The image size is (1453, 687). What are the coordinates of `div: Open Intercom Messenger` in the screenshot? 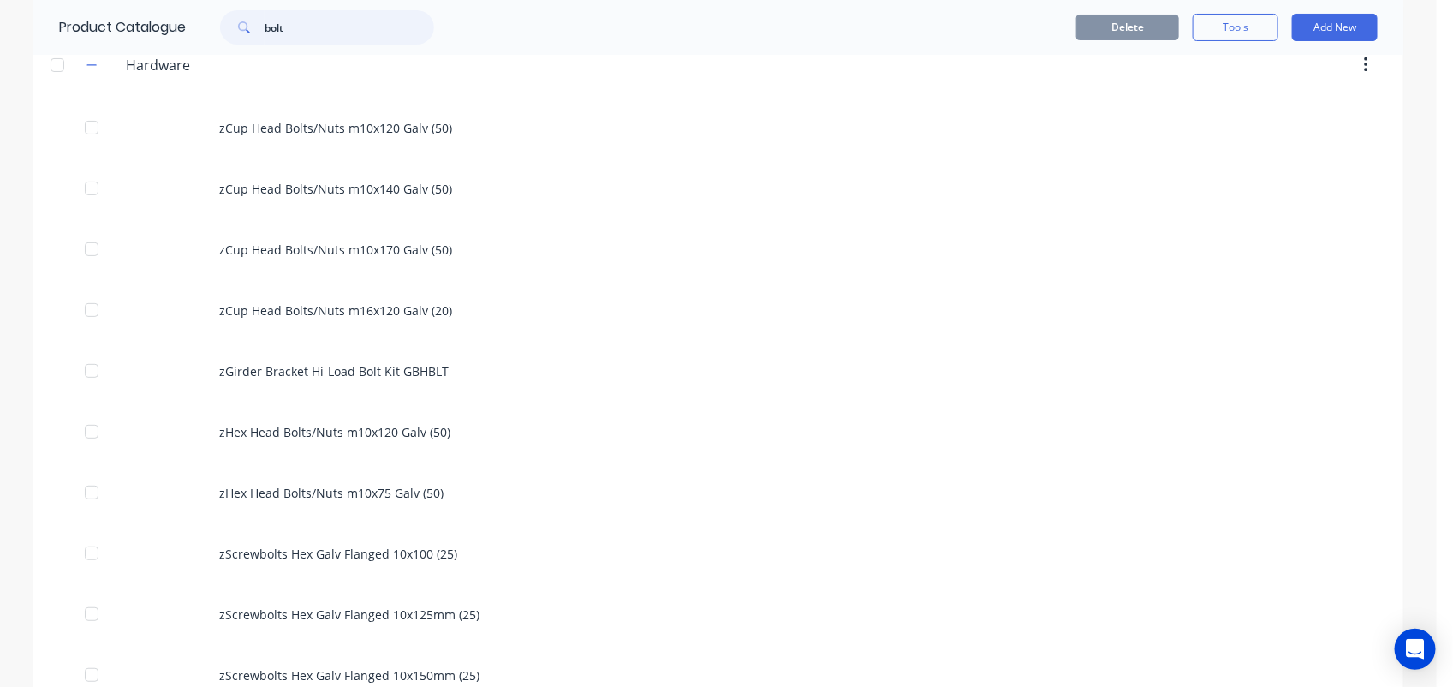 It's located at (1415, 649).